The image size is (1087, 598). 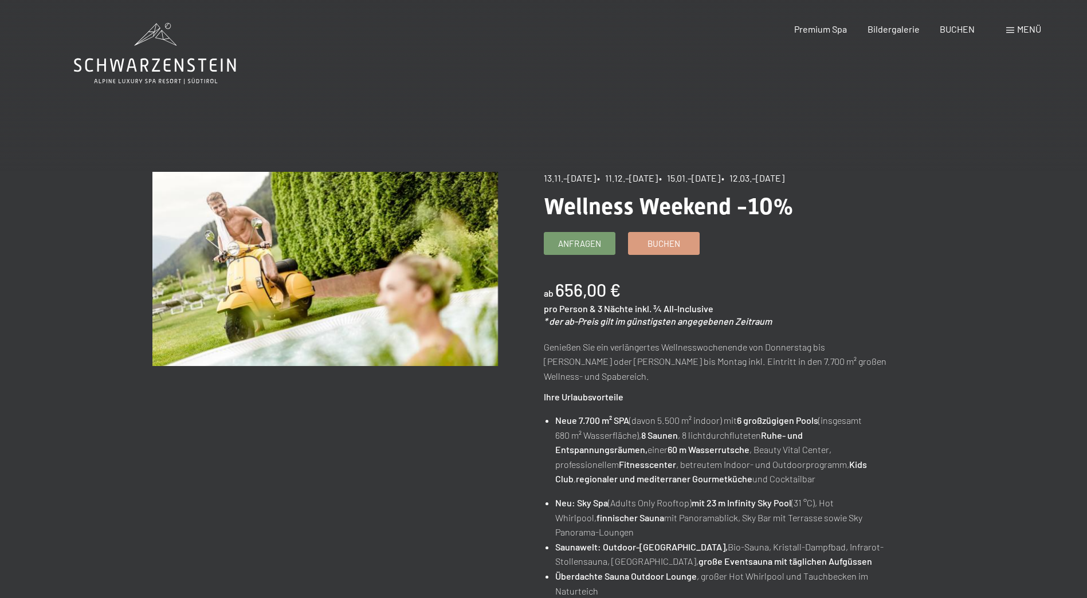 I want to click on strong: Überdachte Sauna Outdoor Lounge, so click(x=626, y=576).